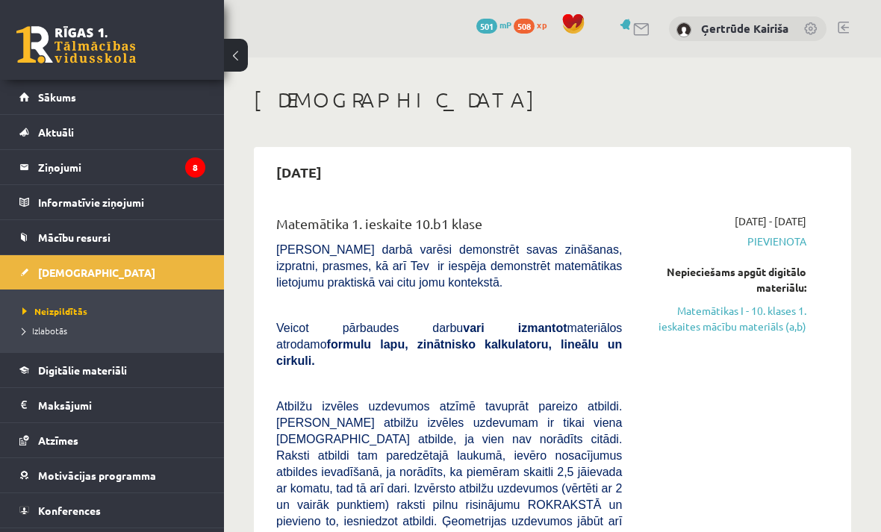 The width and height of the screenshot is (881, 532). What do you see at coordinates (744, 28) in the screenshot?
I see `a: Ģertrūde Kairiša` at bounding box center [744, 28].